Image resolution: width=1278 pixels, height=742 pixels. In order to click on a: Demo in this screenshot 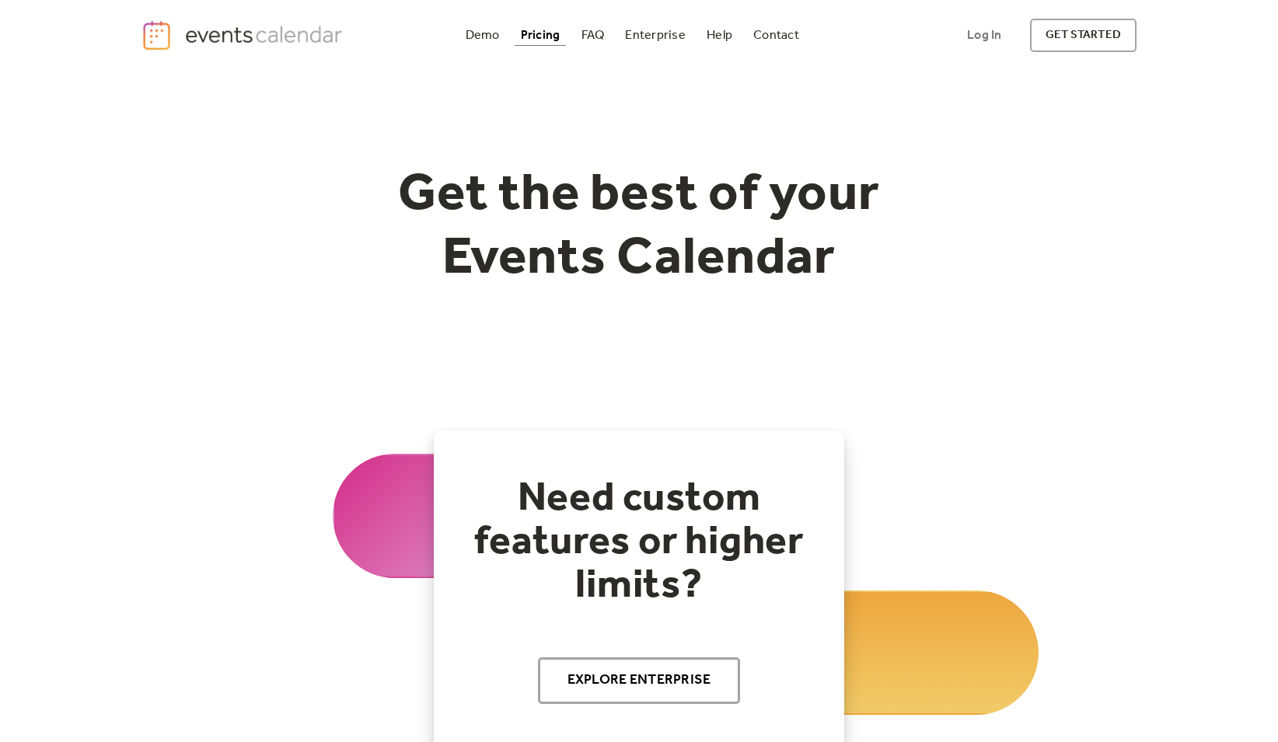, I will do `click(483, 35)`.